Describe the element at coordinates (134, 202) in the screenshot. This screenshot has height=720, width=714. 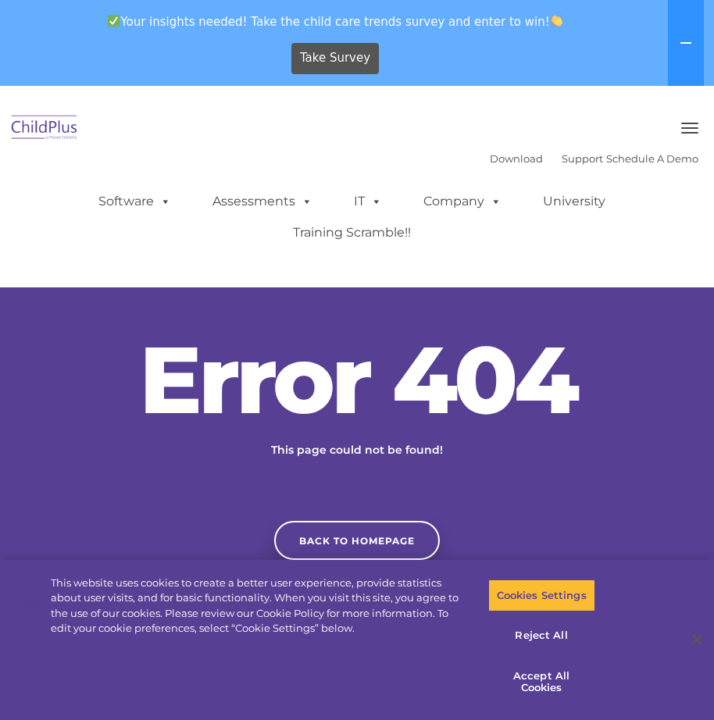
I see `a: Software` at that location.